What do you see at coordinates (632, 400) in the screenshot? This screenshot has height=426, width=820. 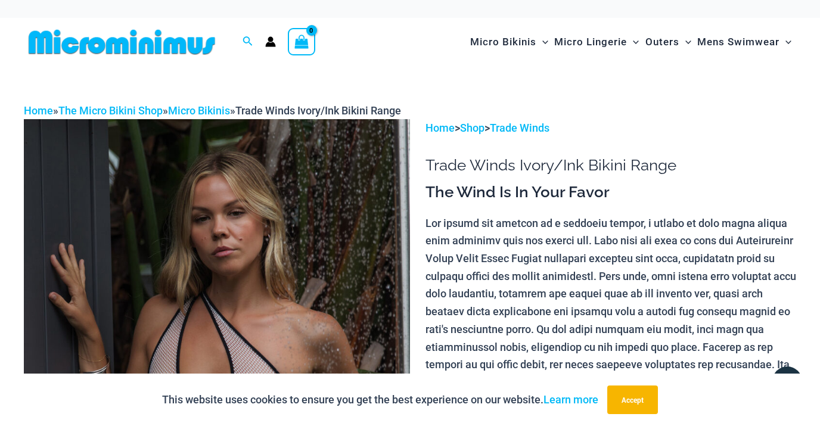 I see `button: Accept` at bounding box center [632, 400].